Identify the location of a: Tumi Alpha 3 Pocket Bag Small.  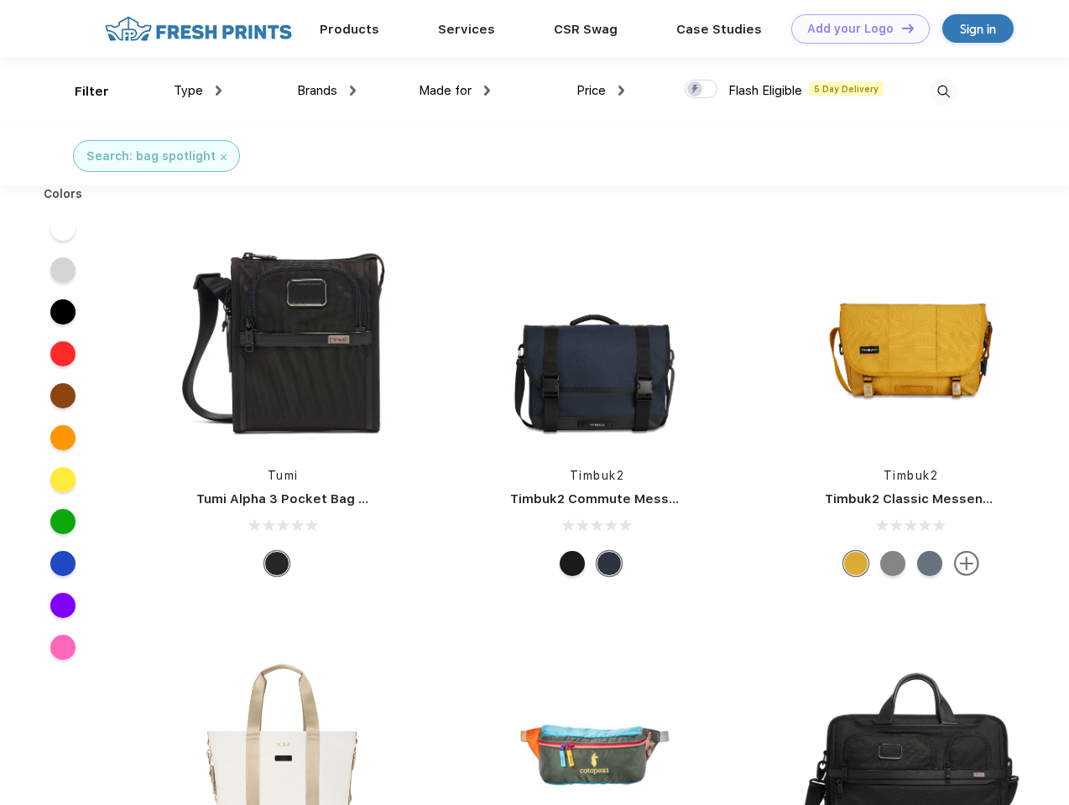
(294, 499).